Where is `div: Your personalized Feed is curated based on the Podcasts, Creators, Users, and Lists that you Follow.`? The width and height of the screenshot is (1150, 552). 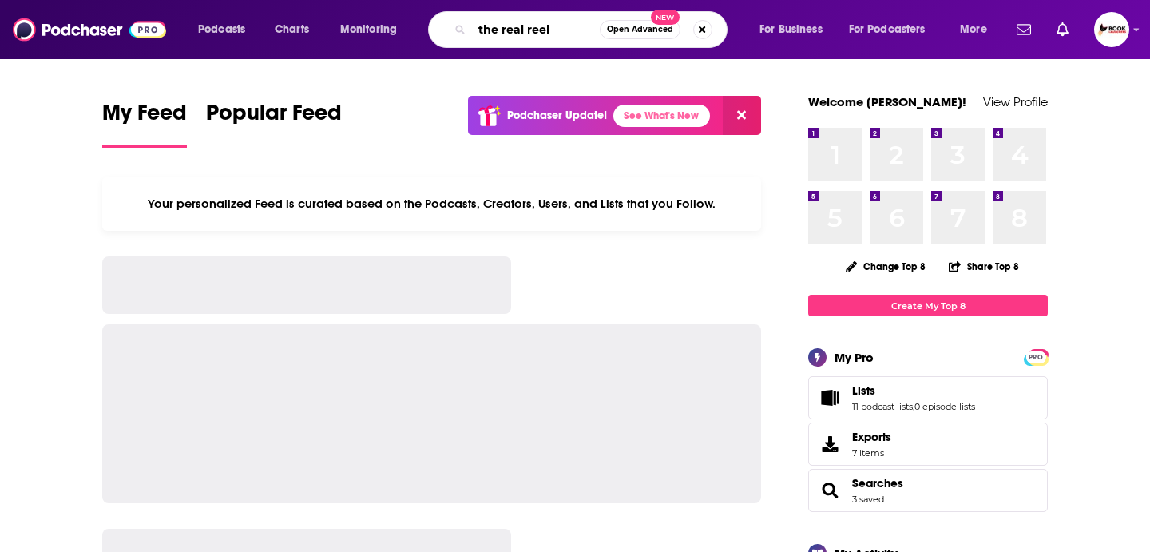
div: Your personalized Feed is curated based on the Podcasts, Creators, Users, and Lists that you Follow. is located at coordinates (431, 204).